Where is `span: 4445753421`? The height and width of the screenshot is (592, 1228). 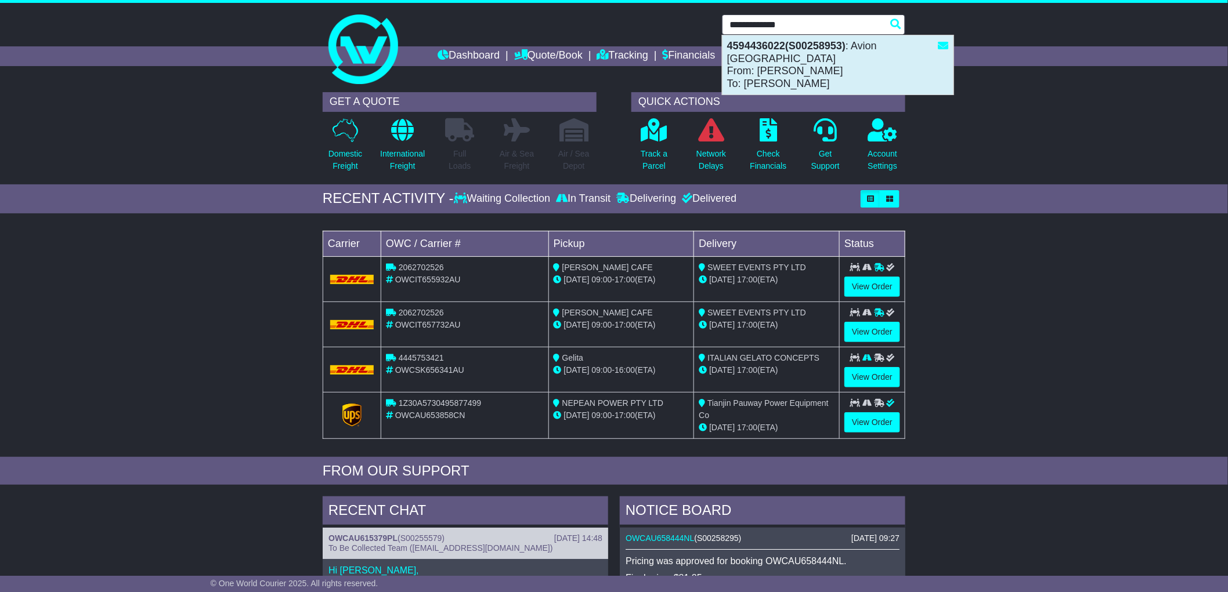 span: 4445753421 is located at coordinates (421, 358).